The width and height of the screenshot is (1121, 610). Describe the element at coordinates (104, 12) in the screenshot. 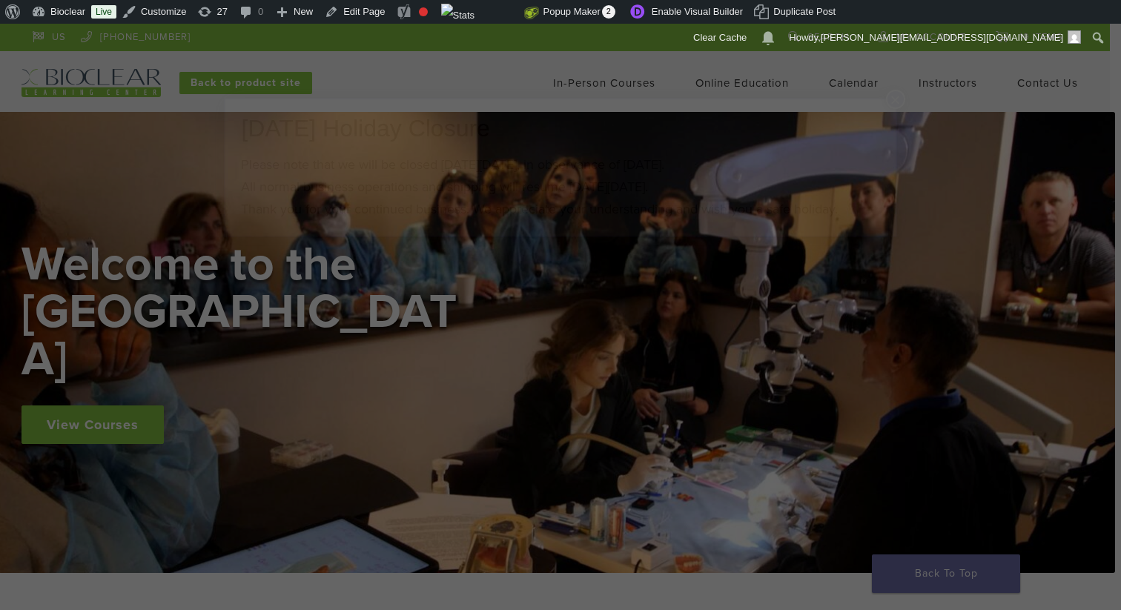

I see `a: Live` at that location.